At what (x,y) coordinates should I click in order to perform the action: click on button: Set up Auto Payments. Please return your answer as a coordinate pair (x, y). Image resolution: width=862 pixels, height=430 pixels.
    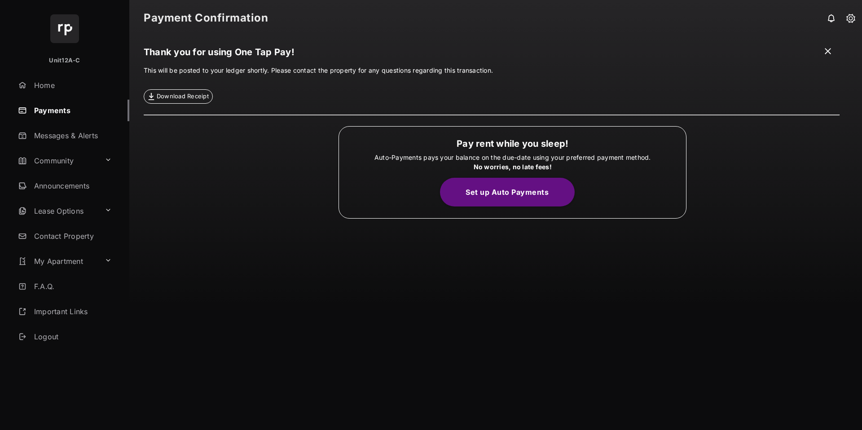
    Looking at the image, I should click on (507, 192).